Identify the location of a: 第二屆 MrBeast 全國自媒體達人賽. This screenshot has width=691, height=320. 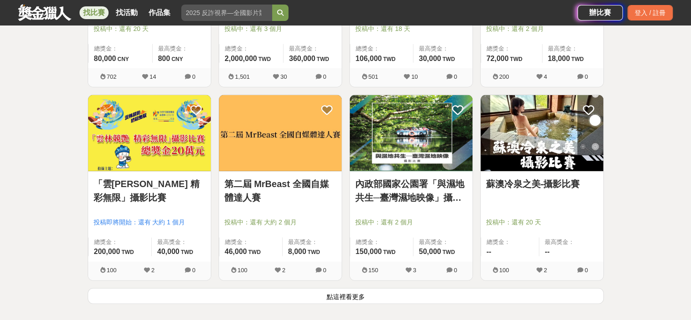
(280, 190).